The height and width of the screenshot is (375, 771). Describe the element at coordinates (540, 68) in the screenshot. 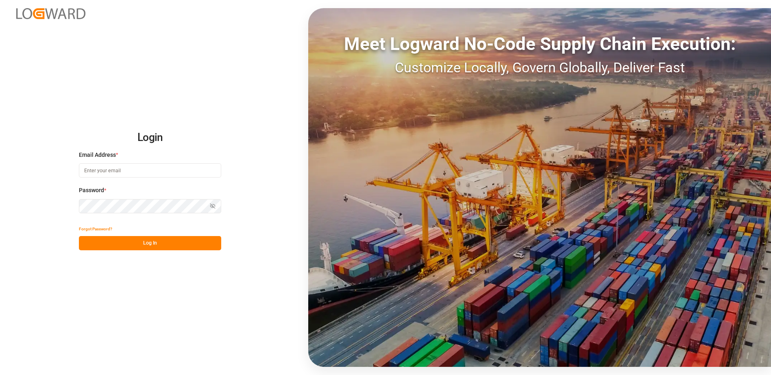

I see `div: Customize Locally, Govern Globally, Deliver Fast` at that location.